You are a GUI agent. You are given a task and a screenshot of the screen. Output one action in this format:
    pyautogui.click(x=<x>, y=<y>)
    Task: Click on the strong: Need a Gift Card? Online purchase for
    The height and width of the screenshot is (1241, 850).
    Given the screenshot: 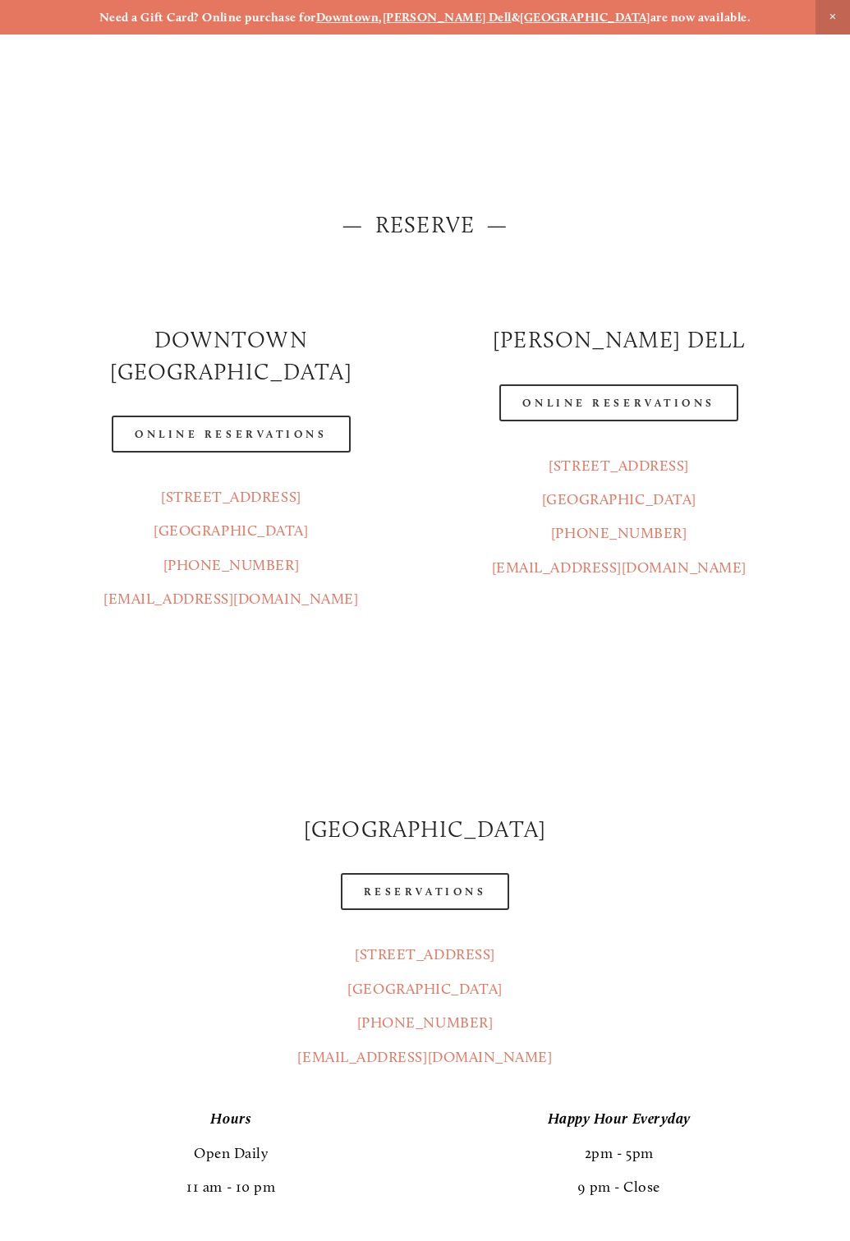 What is the action you would take?
    pyautogui.click(x=208, y=17)
    